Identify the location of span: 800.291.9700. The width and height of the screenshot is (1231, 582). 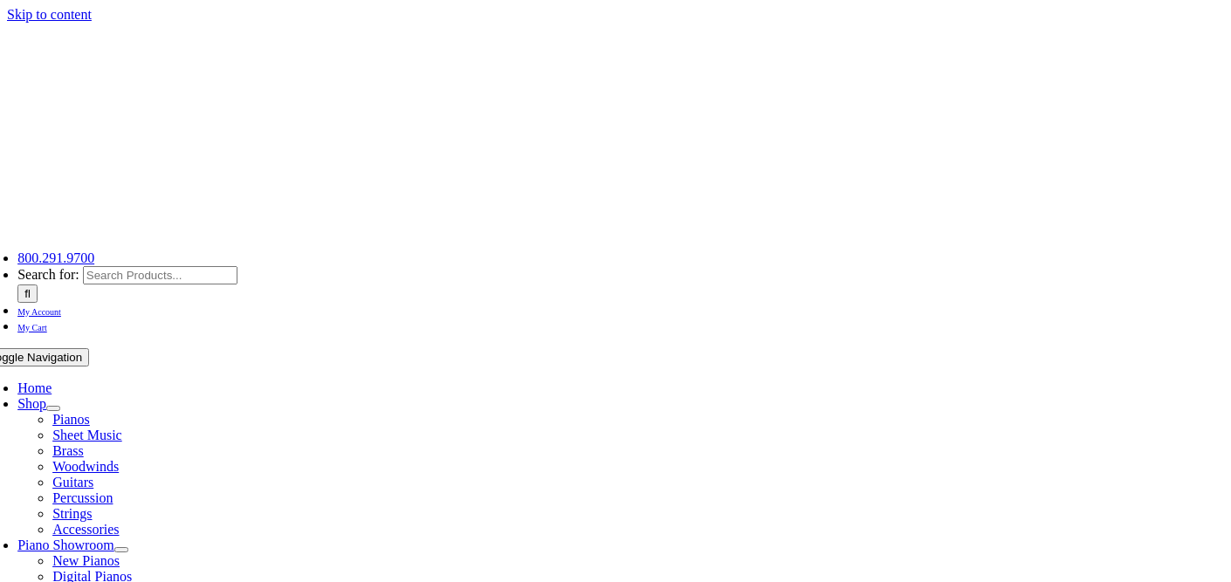
(56, 257).